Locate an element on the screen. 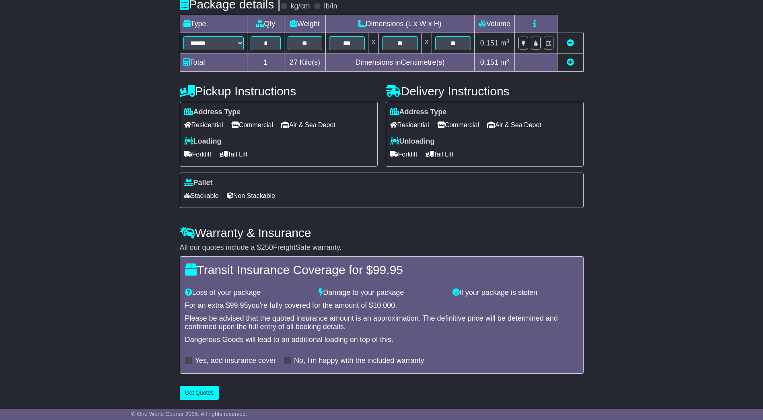 The image size is (763, 420). a: Add new item is located at coordinates (570, 62).